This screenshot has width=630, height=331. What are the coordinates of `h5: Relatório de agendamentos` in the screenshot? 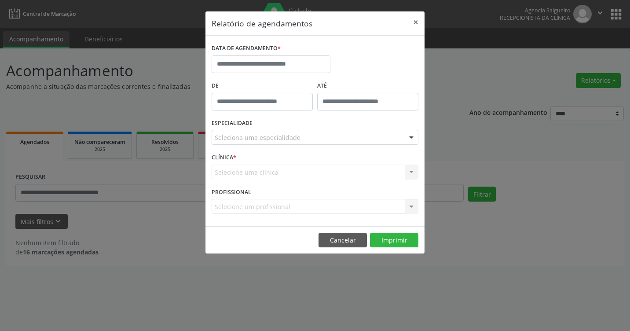 It's located at (262, 23).